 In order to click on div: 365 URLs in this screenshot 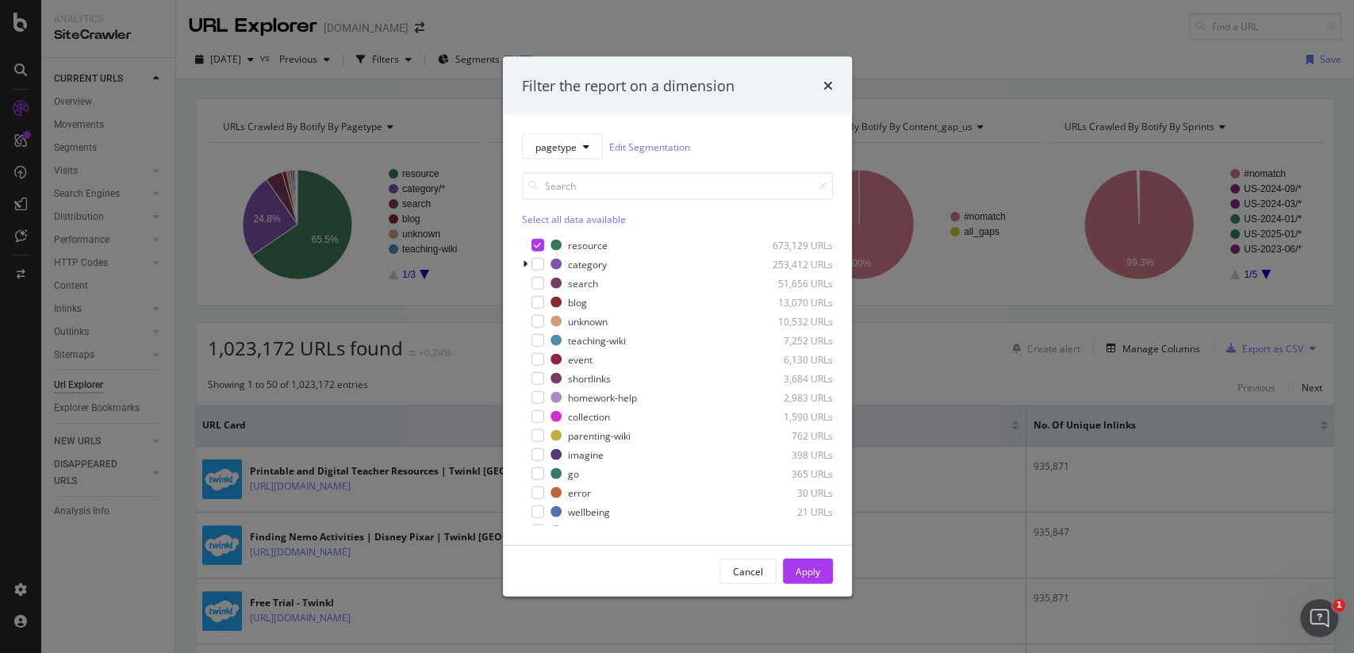, I will do `click(794, 473)`.